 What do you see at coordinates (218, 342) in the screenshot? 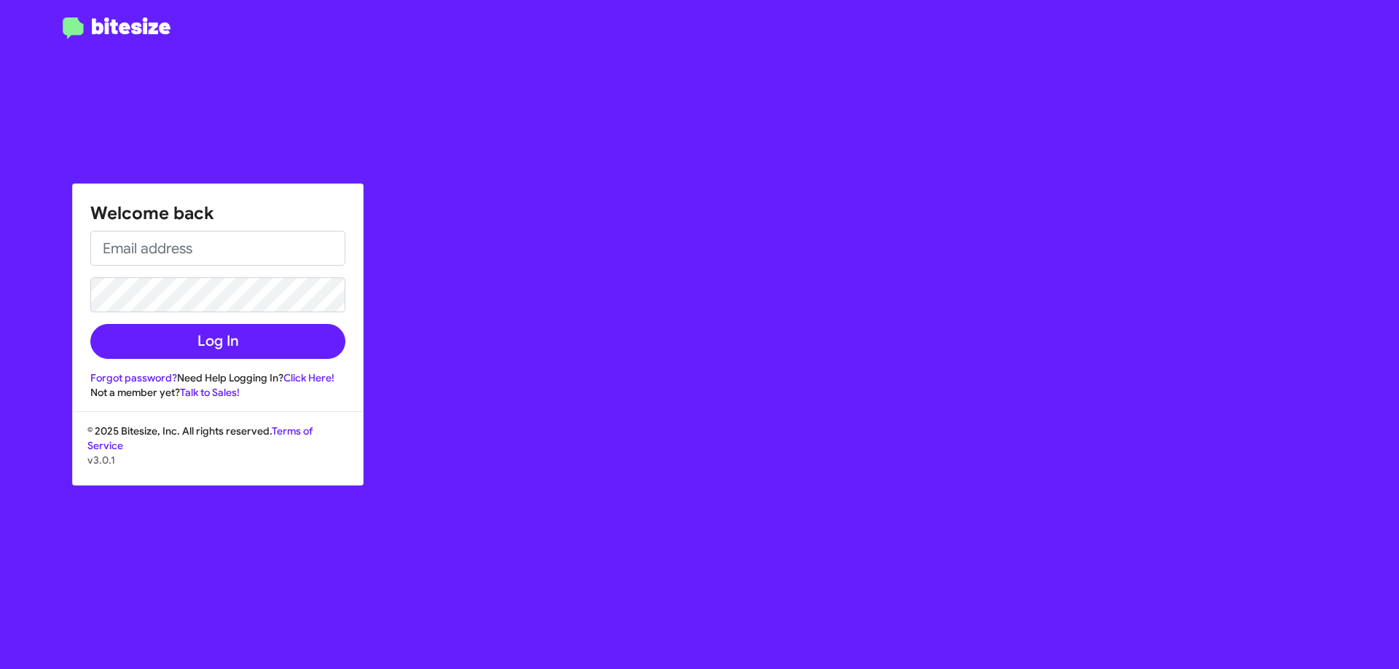
I see `button: Log In` at bounding box center [218, 342].